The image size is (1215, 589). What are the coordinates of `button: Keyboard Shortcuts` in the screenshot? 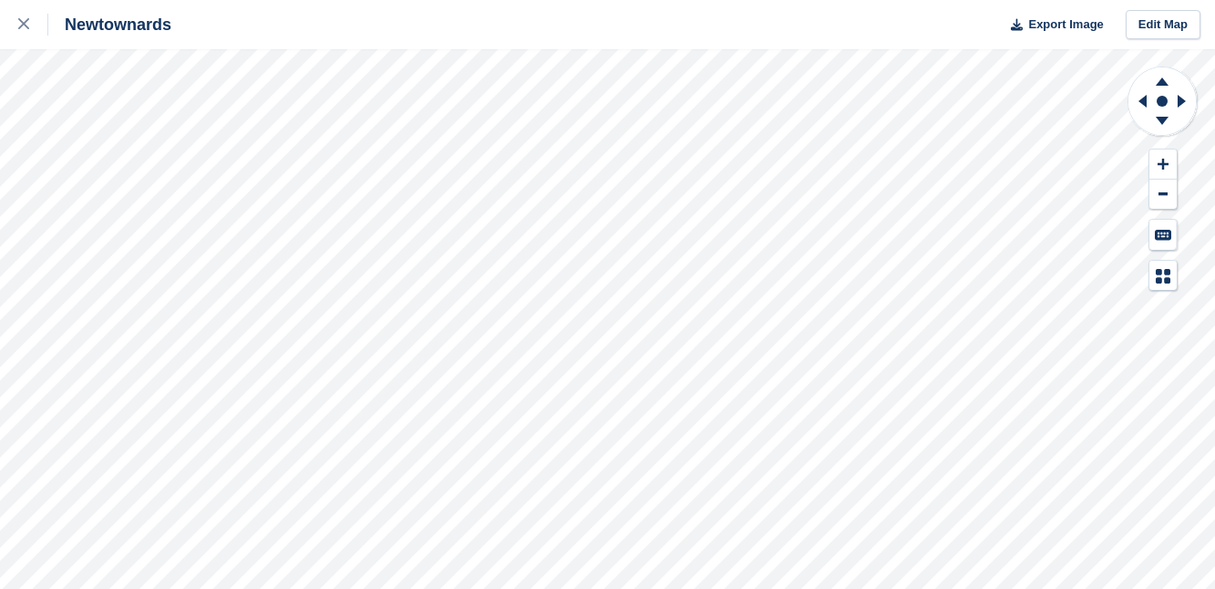 It's located at (1163, 234).